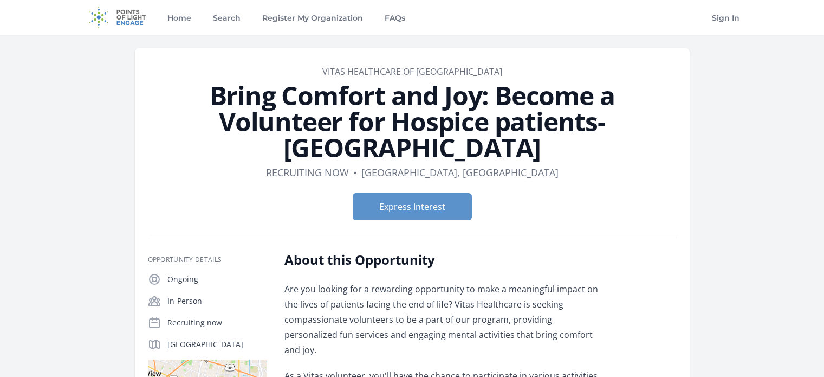 Image resolution: width=824 pixels, height=377 pixels. I want to click on h3: Opportunity Details, so click(208, 260).